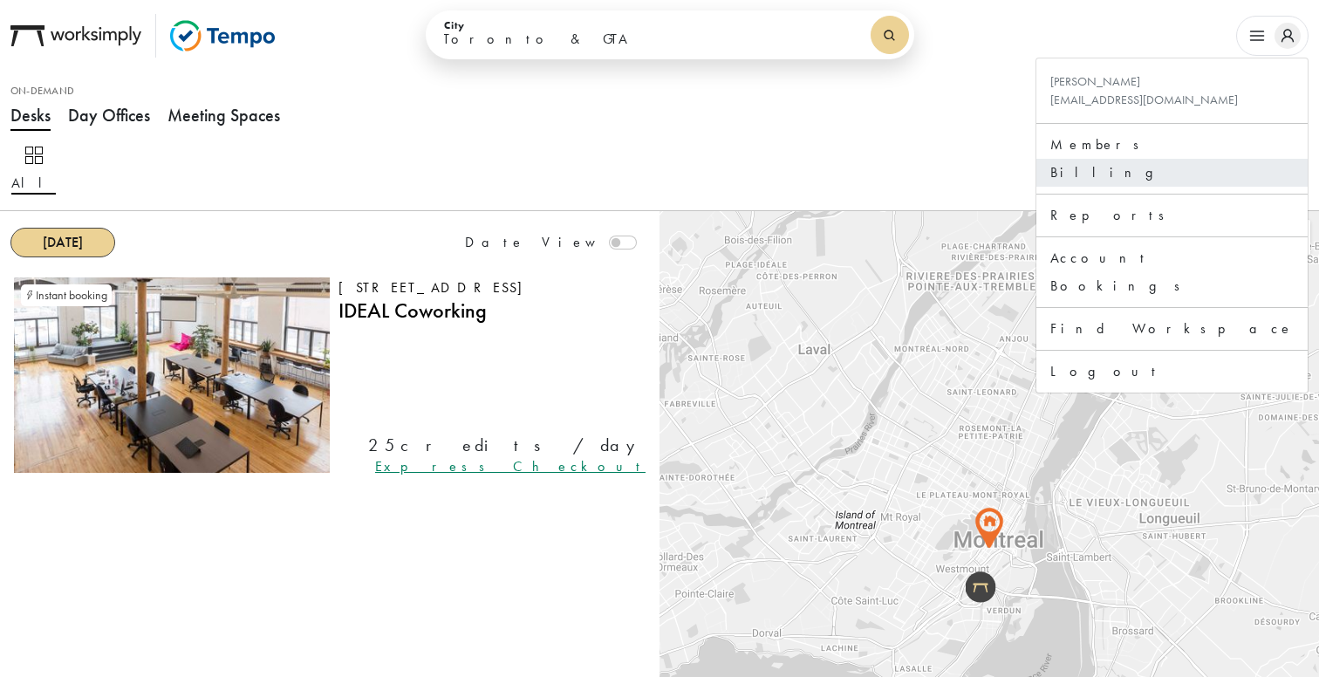 This screenshot has height=677, width=1319. Describe the element at coordinates (33, 167) in the screenshot. I see `button: All` at that location.